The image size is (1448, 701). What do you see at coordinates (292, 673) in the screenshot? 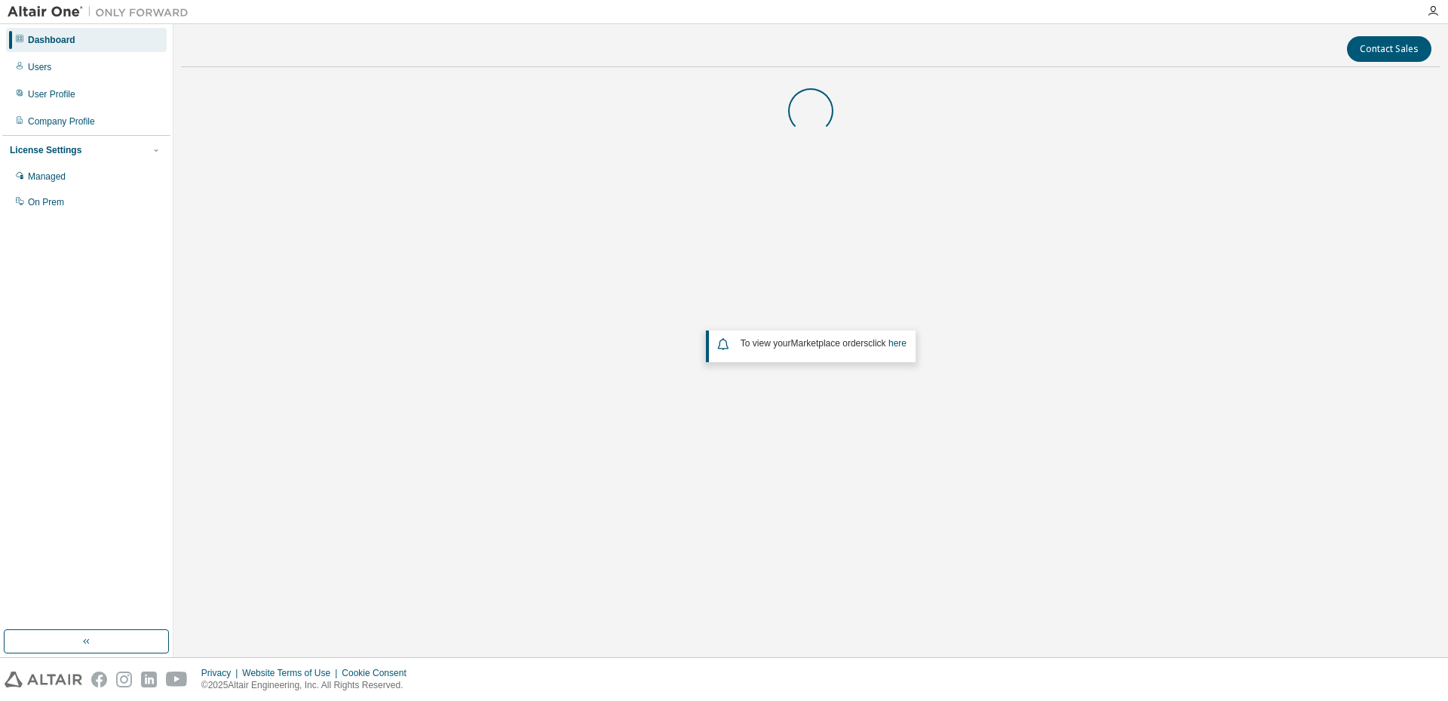
I see `div: Website Terms of Use` at bounding box center [292, 673].